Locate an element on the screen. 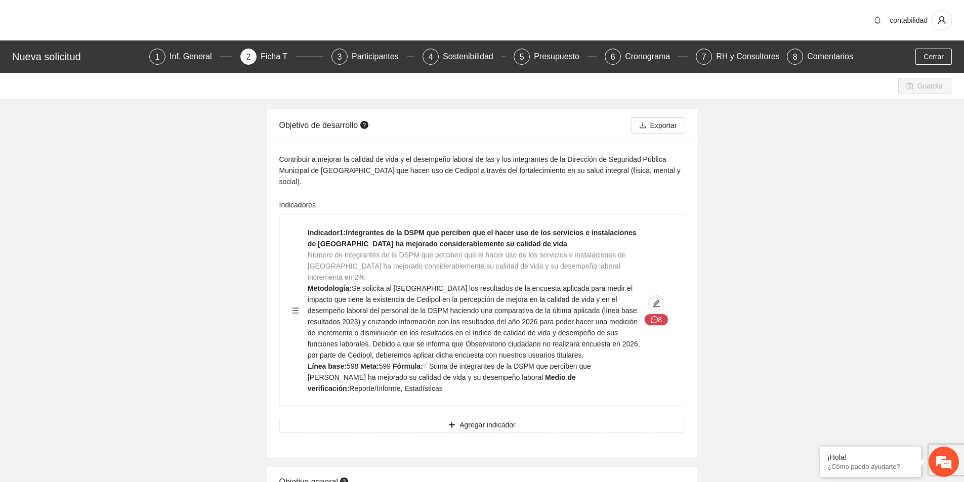 This screenshot has width=964, height=482. button: Cerrar is located at coordinates (934, 57).